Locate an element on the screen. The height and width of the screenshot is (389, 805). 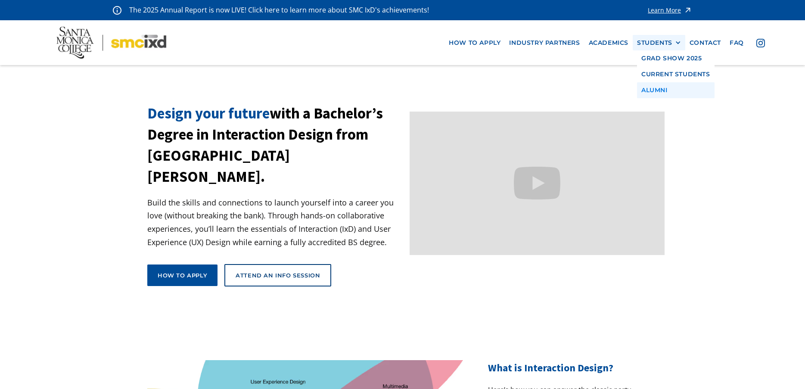
div: How to apply is located at coordinates (182, 275).